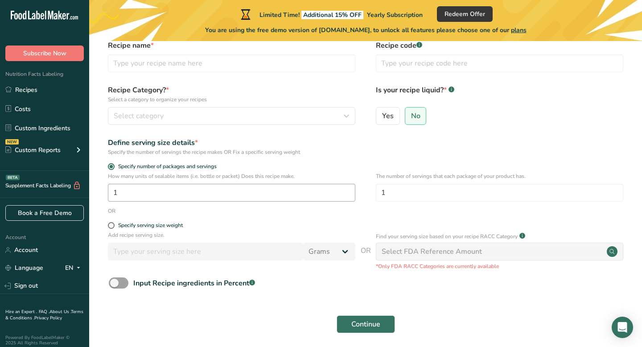  I want to click on a: Language, so click(24, 268).